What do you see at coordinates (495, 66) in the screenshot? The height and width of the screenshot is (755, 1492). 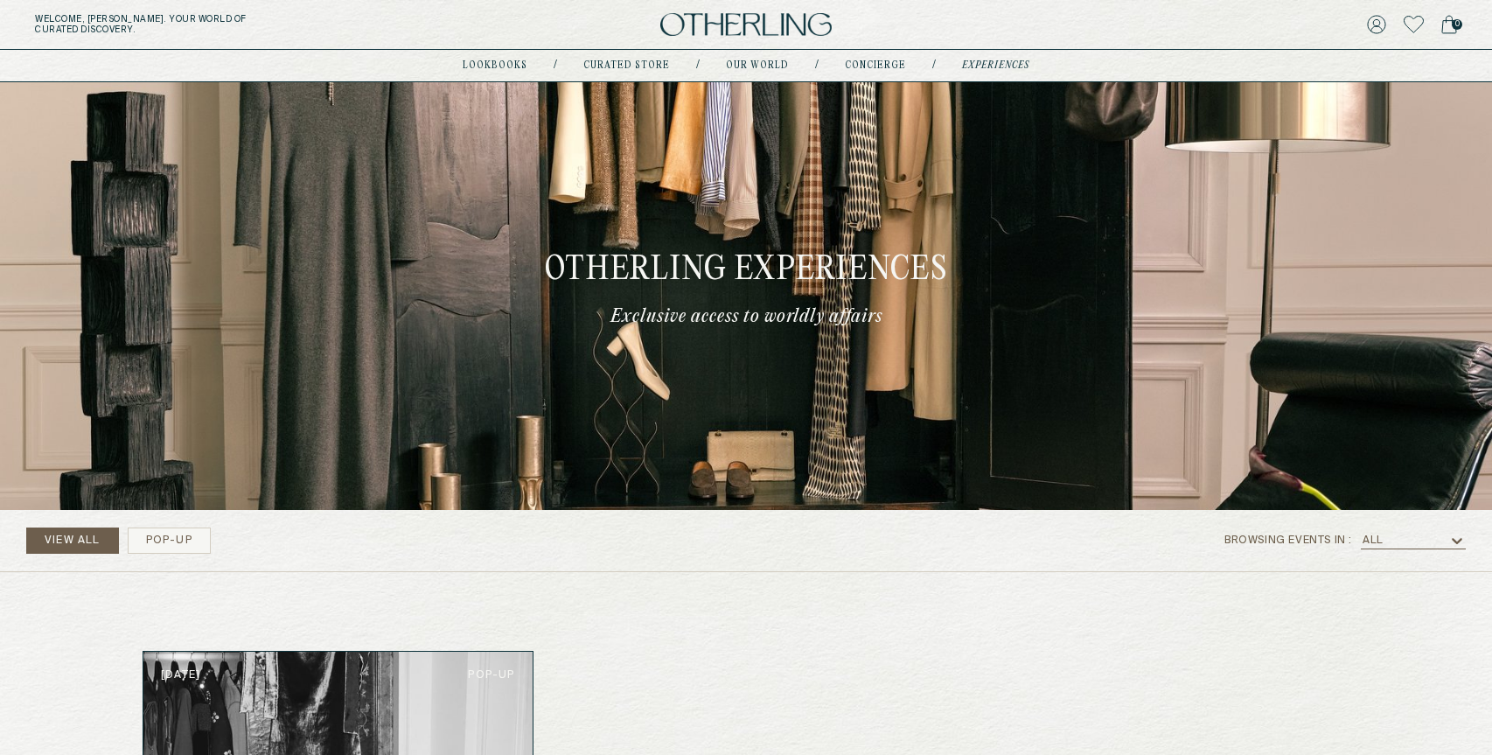 I see `a: lookbooks` at bounding box center [495, 66].